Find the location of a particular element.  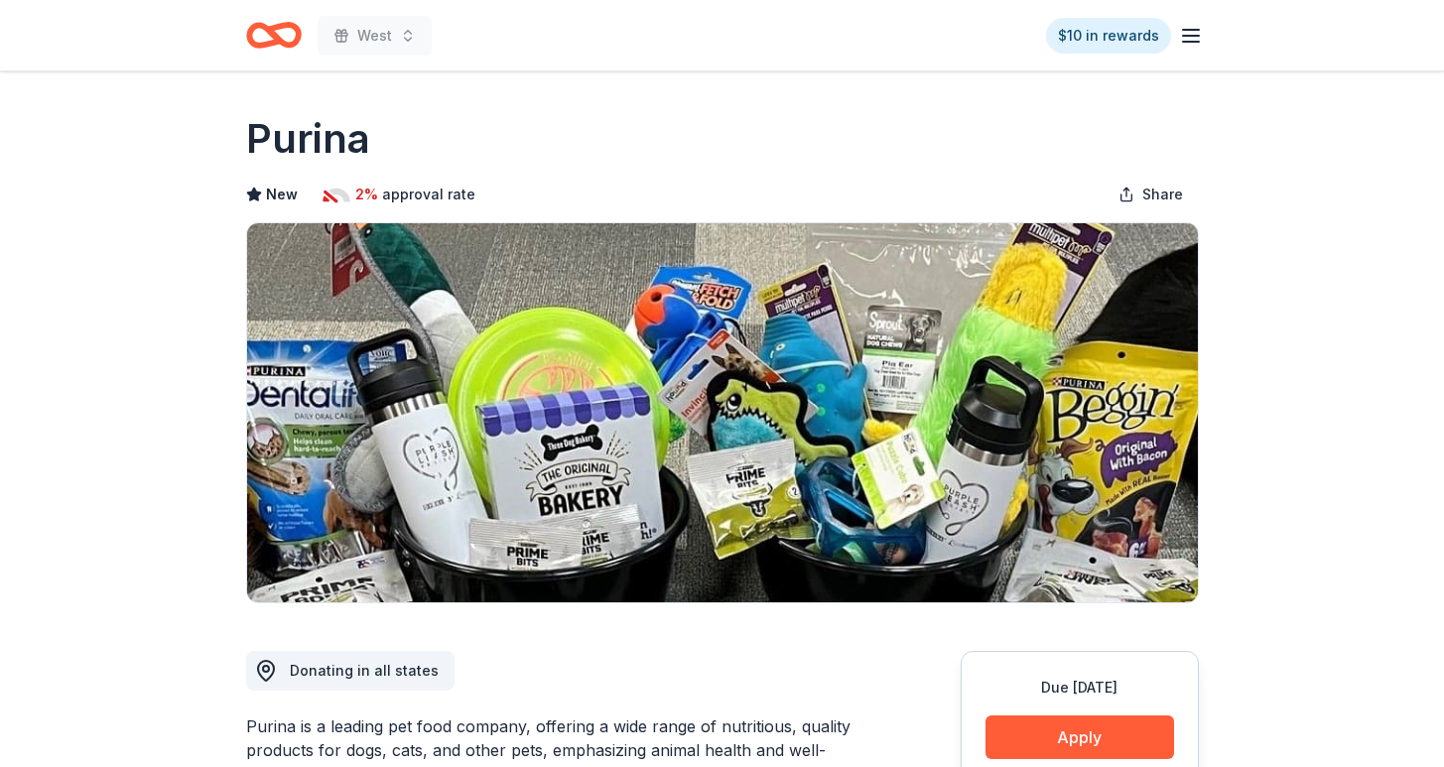

button: Share is located at coordinates (1151, 195).